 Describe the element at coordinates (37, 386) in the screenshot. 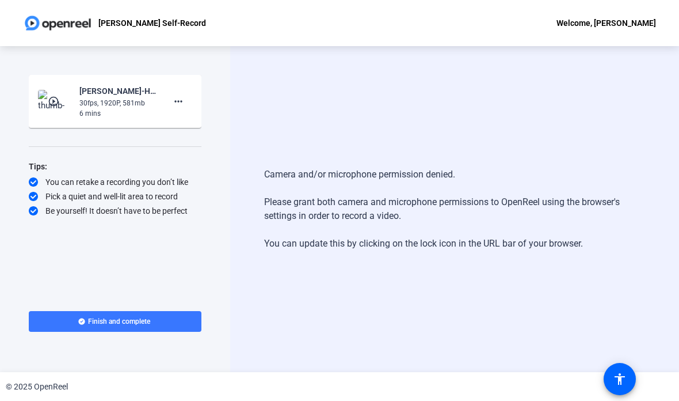

I see `div: © 2025 OpenReel` at that location.